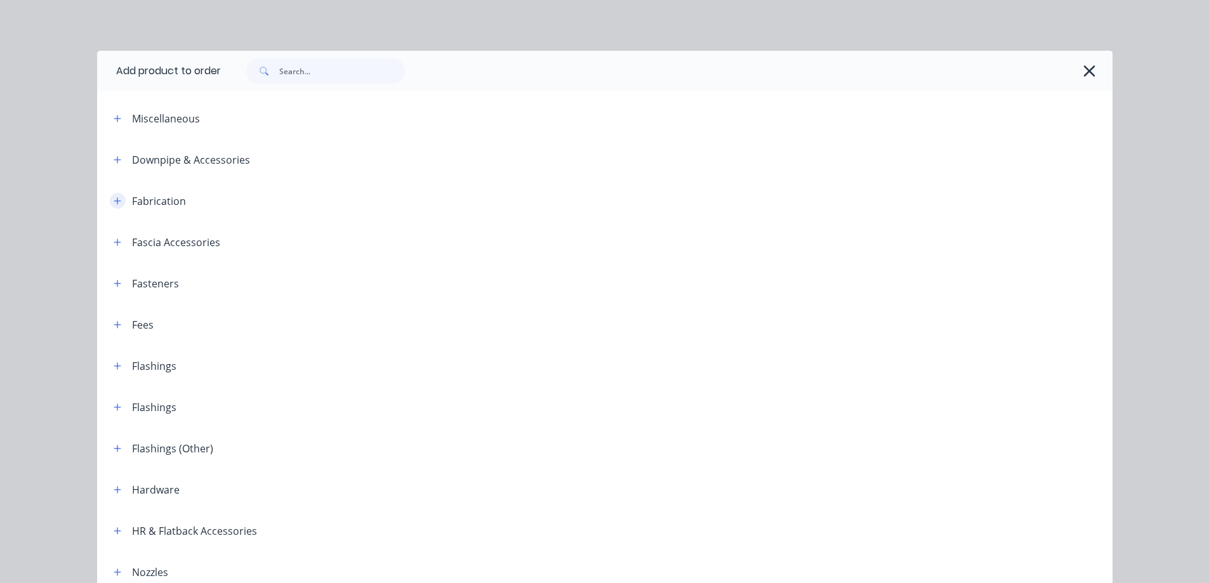 This screenshot has width=1209, height=583. What do you see at coordinates (159, 201) in the screenshot?
I see `div: Fabrication` at bounding box center [159, 201].